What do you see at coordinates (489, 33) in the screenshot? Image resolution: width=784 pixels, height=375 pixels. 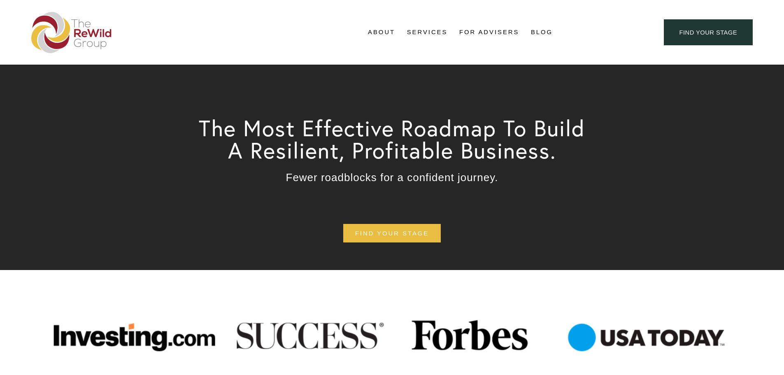 I see `a: For Advisers` at bounding box center [489, 33].